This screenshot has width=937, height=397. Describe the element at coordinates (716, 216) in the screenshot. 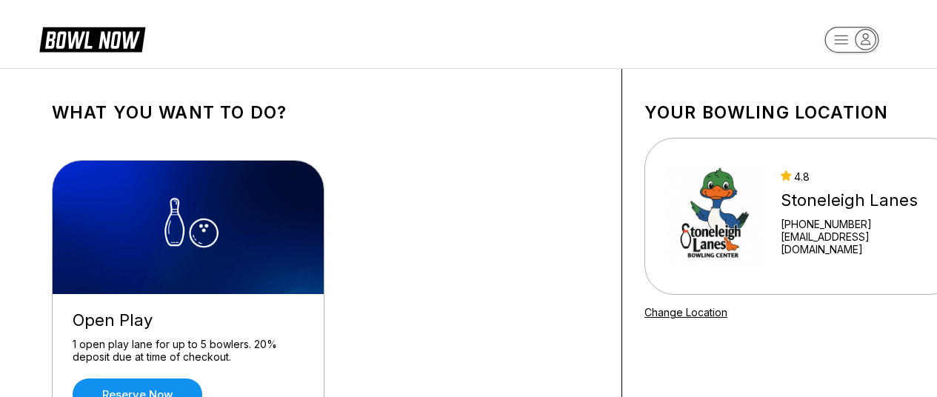

I see `img: Stoneleigh Lanes` at that location.